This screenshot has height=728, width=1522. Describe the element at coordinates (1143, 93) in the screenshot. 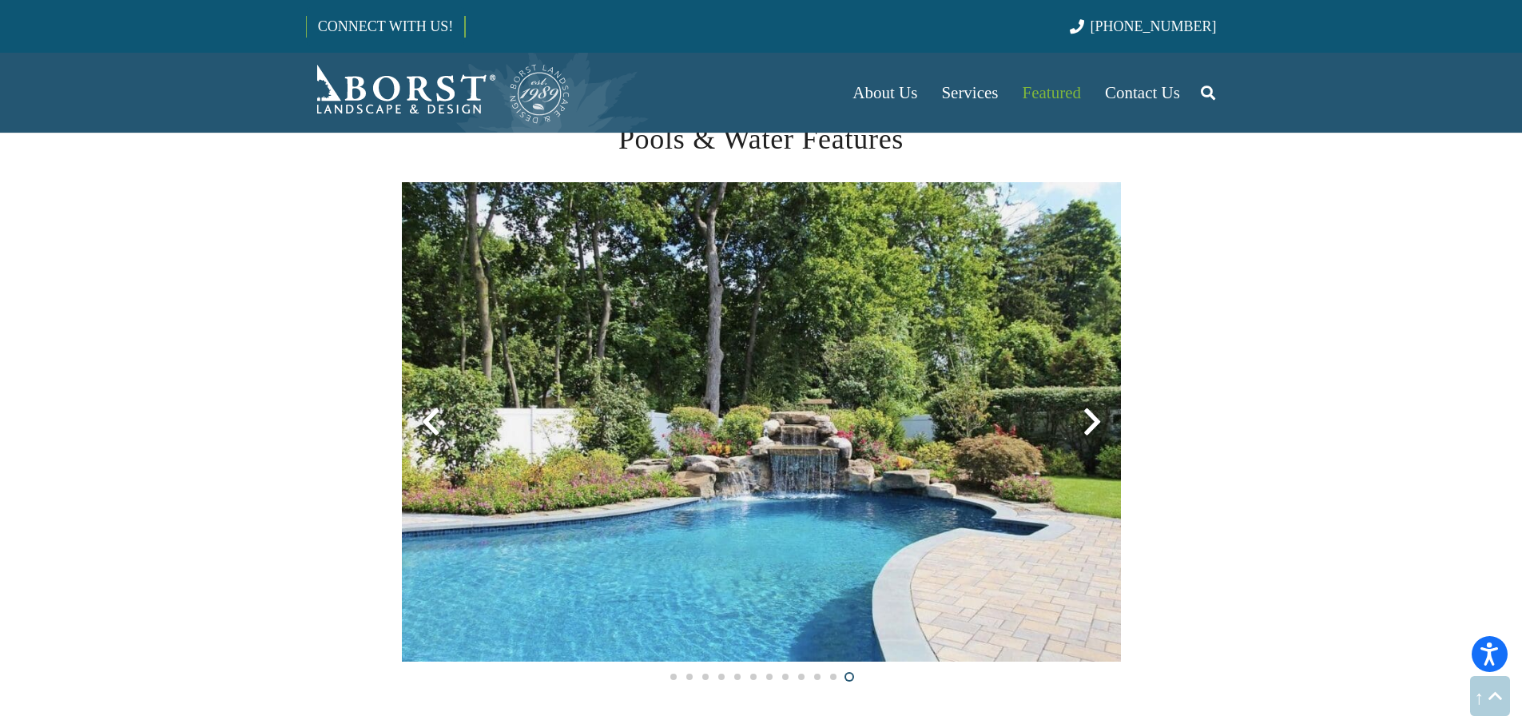

I see `a: Contact Us` at that location.